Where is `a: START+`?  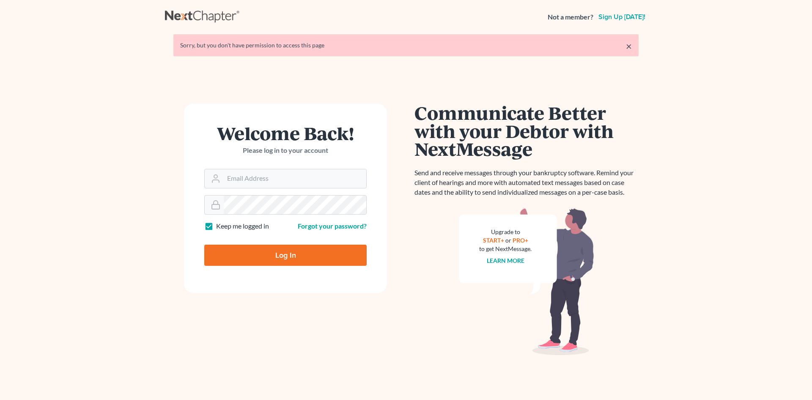
a: START+ is located at coordinates (494, 240).